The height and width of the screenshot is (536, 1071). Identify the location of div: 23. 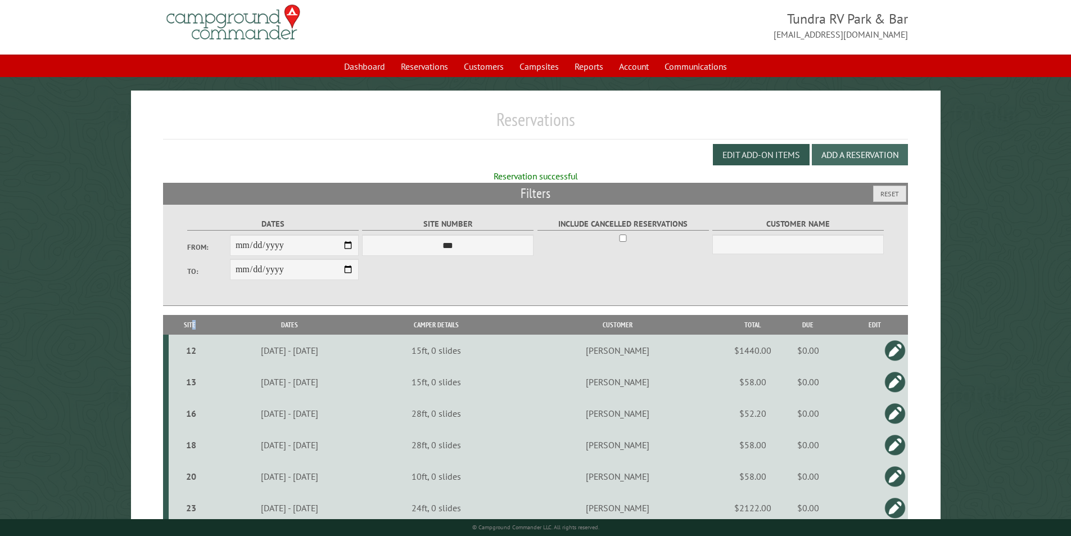
(191, 508).